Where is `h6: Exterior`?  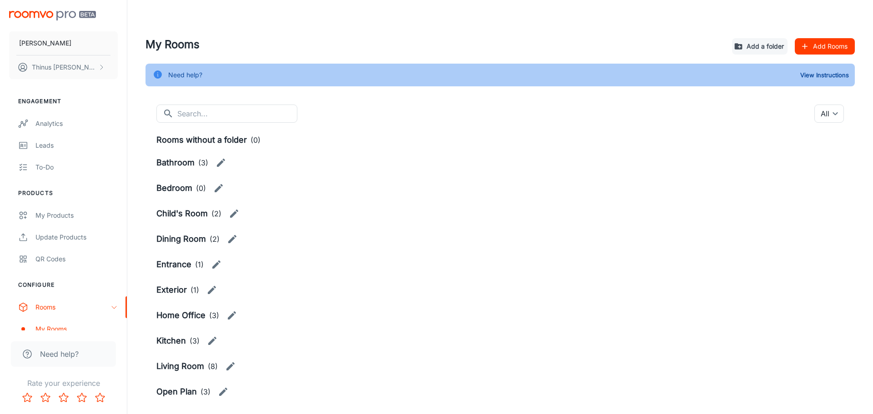 h6: Exterior is located at coordinates (171, 290).